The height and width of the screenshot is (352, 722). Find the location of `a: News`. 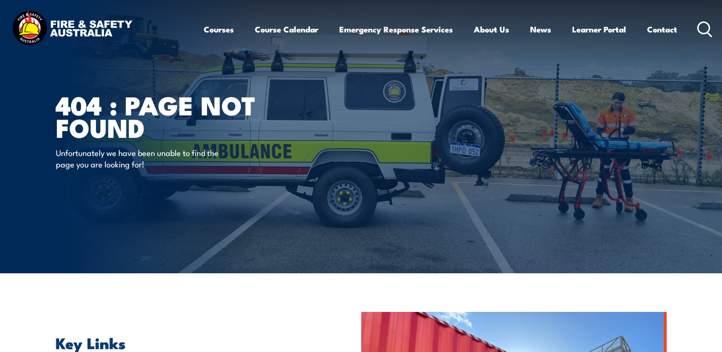

a: News is located at coordinates (540, 29).